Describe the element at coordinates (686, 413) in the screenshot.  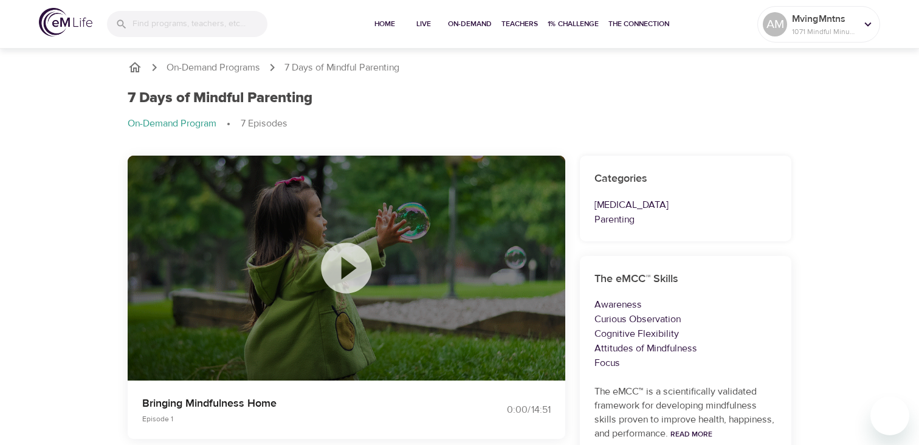
I see `p: The eMCC™ is a scientifically validated framework for developing mindfulness skills proven to imp...` at that location.